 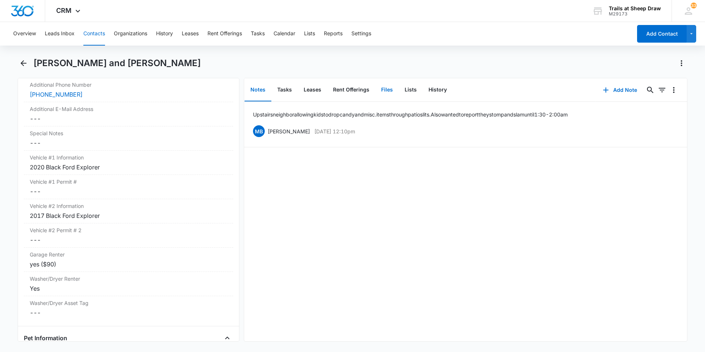 What do you see at coordinates (129, 278) in the screenshot?
I see `label: Washer/Dryer Renter` at bounding box center [129, 278].